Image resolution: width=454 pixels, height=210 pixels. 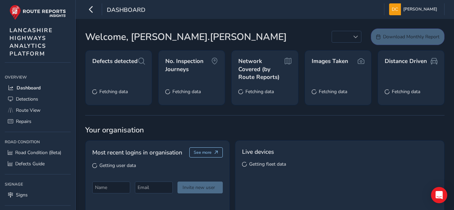 What do you see at coordinates (38, 184) in the screenshot?
I see `div: Signage` at bounding box center [38, 184].